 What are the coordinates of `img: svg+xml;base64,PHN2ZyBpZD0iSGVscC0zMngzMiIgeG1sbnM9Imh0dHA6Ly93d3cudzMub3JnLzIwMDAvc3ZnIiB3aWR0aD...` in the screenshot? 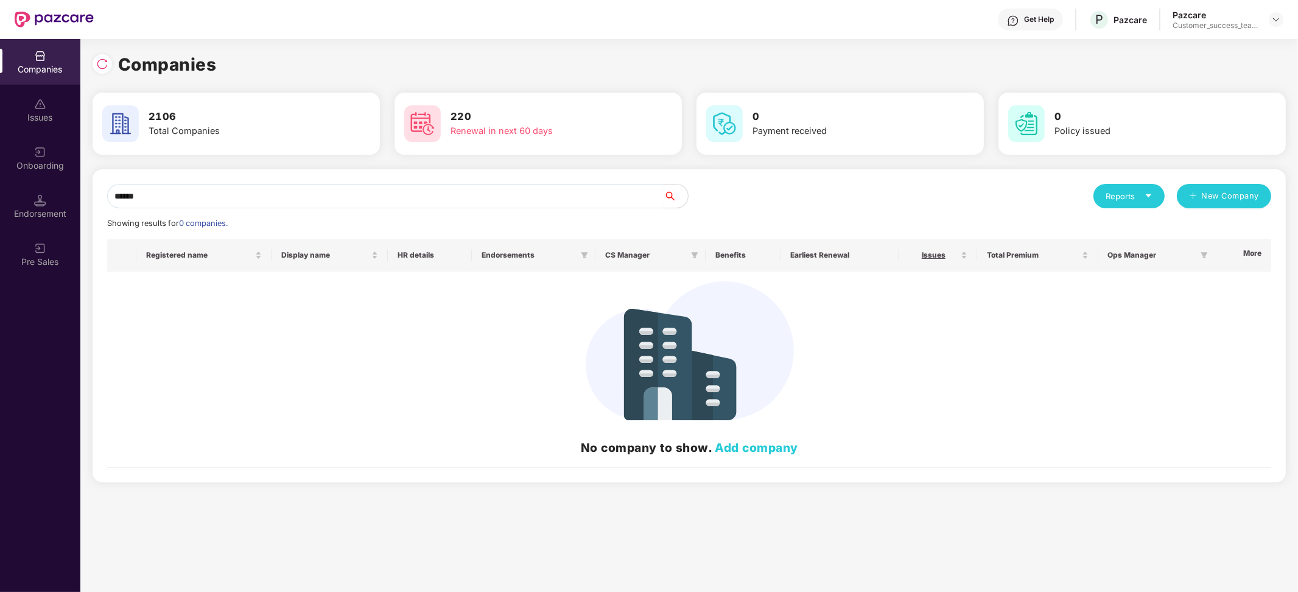 It's located at (1013, 21).